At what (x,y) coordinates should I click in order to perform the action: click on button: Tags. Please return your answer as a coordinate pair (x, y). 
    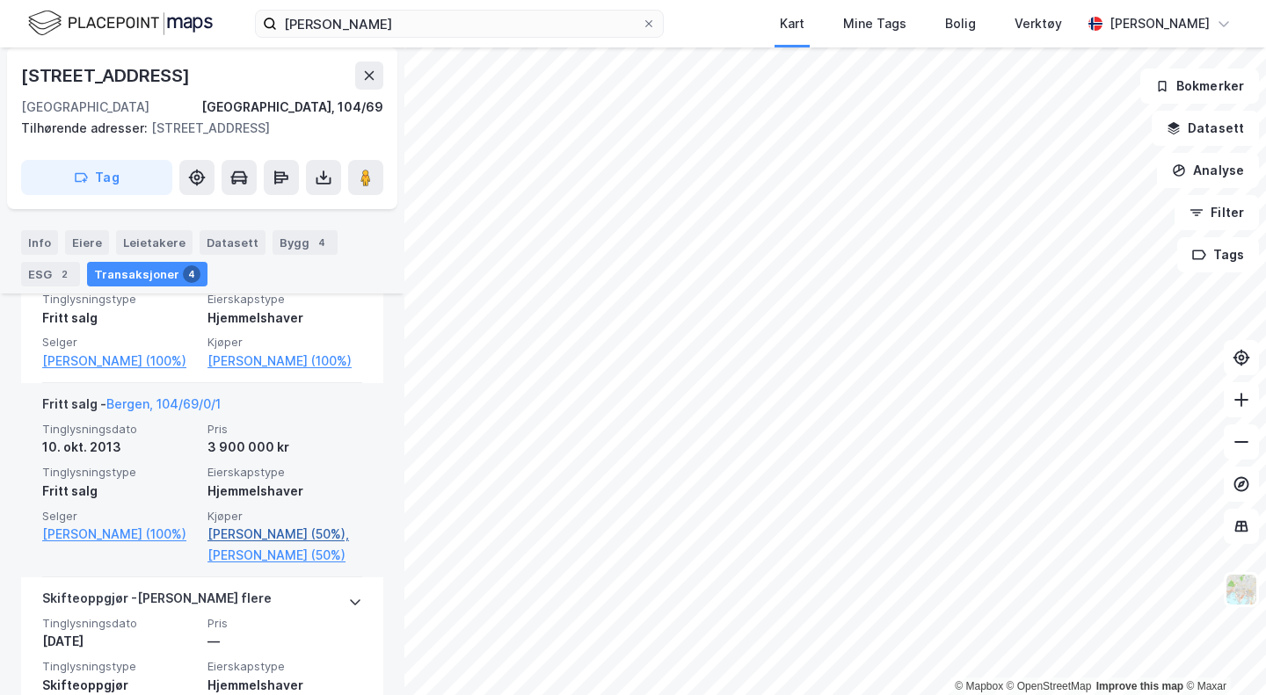
    Looking at the image, I should click on (1217, 255).